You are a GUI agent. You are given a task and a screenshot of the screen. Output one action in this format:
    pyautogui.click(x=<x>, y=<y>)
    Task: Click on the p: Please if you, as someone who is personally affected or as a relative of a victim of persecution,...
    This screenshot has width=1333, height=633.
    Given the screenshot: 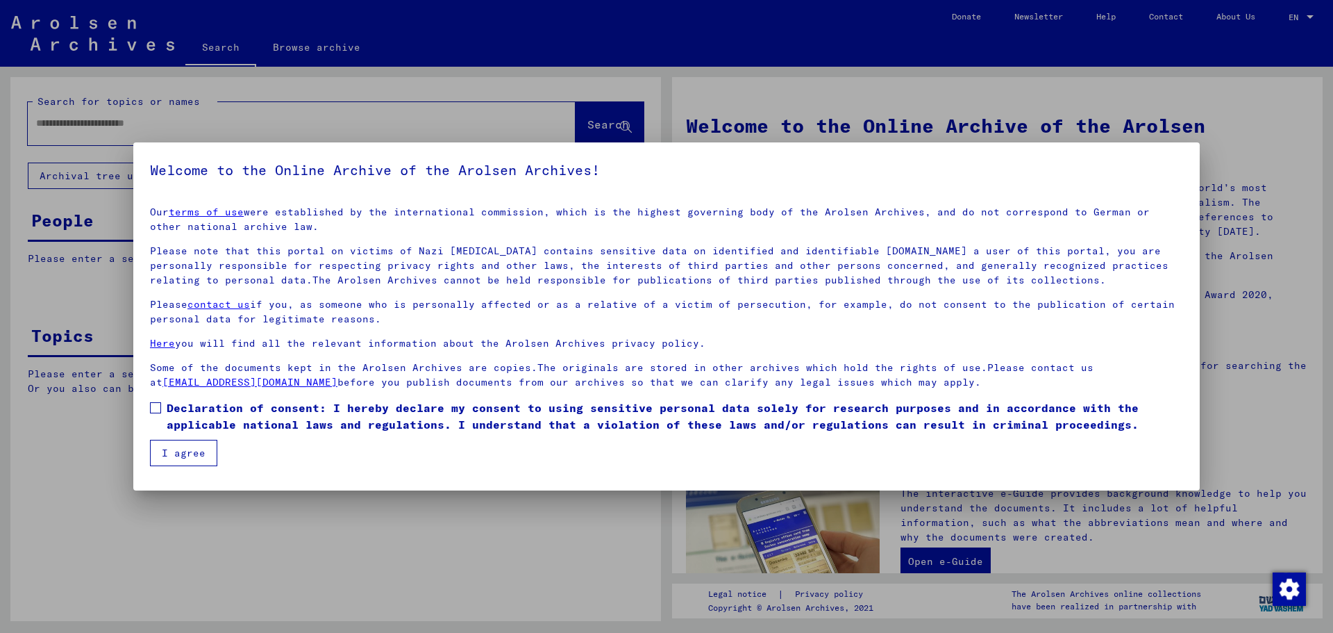 What is the action you would take?
    pyautogui.click(x=667, y=312)
    